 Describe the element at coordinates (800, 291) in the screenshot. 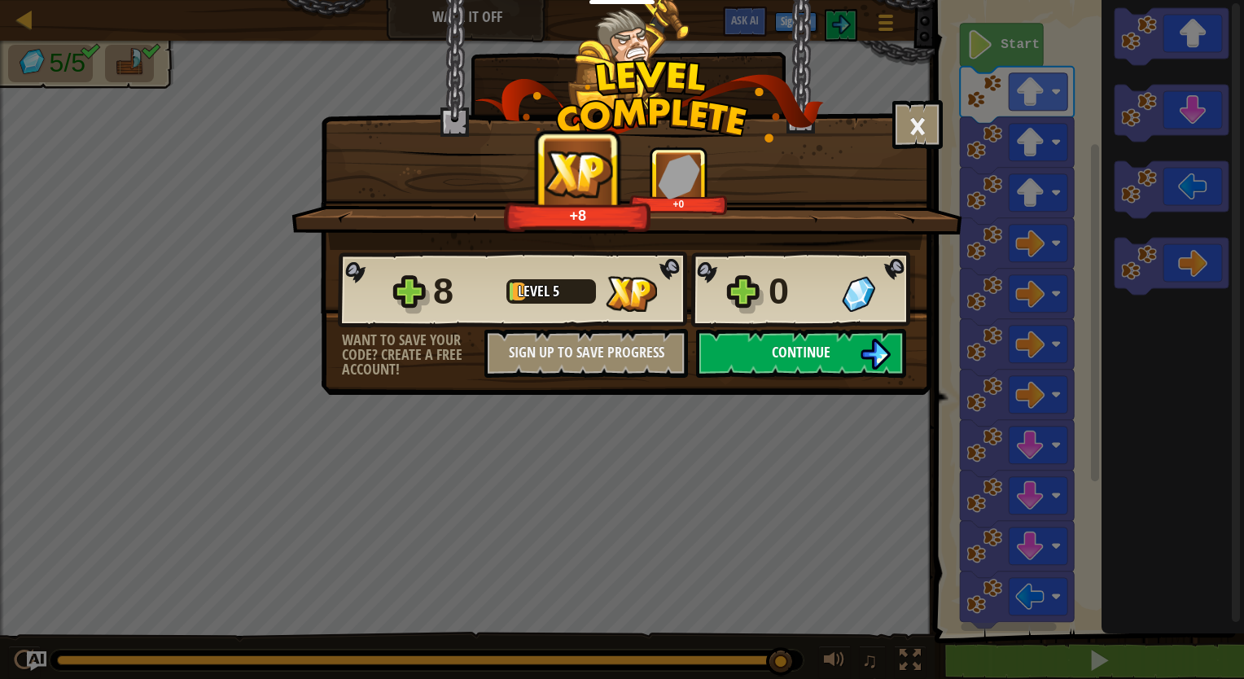

I see `div: 0` at that location.